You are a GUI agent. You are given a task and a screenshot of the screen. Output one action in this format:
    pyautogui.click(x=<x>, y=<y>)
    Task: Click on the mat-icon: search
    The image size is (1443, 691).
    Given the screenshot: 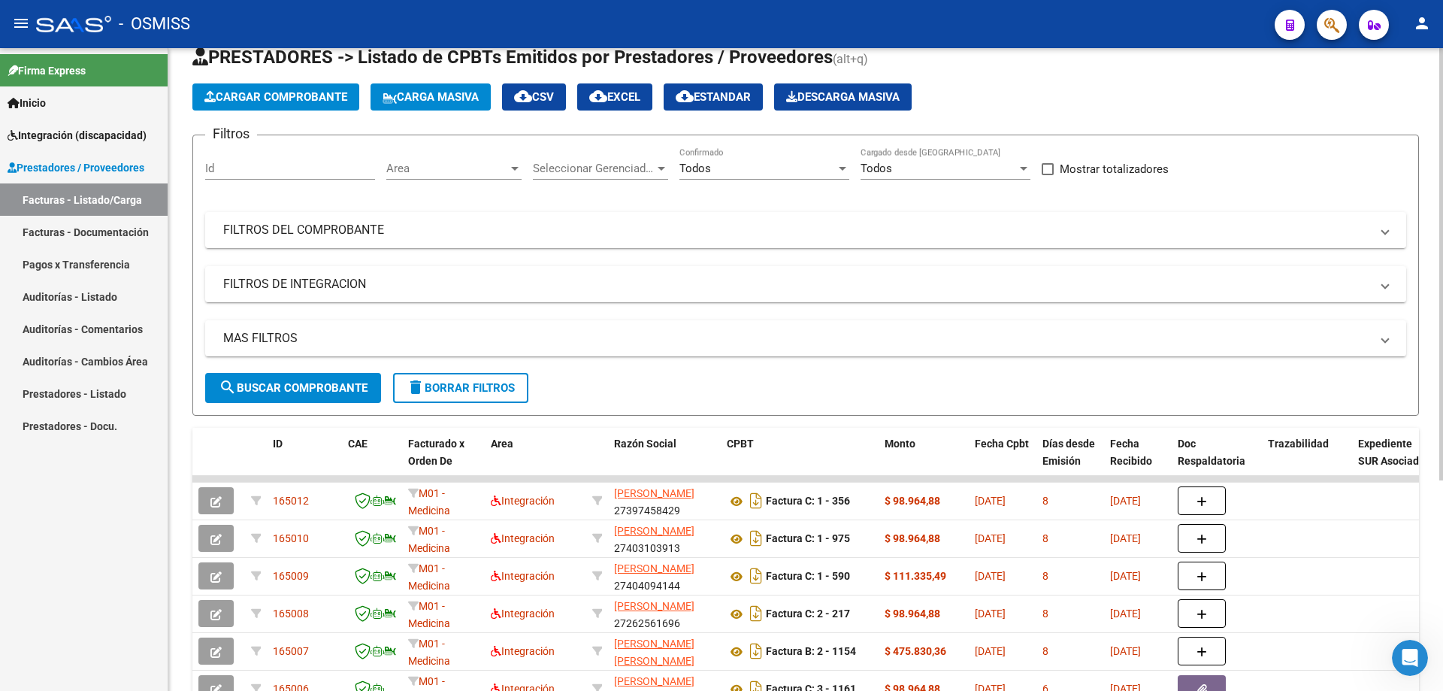 What is the action you would take?
    pyautogui.click(x=228, y=387)
    